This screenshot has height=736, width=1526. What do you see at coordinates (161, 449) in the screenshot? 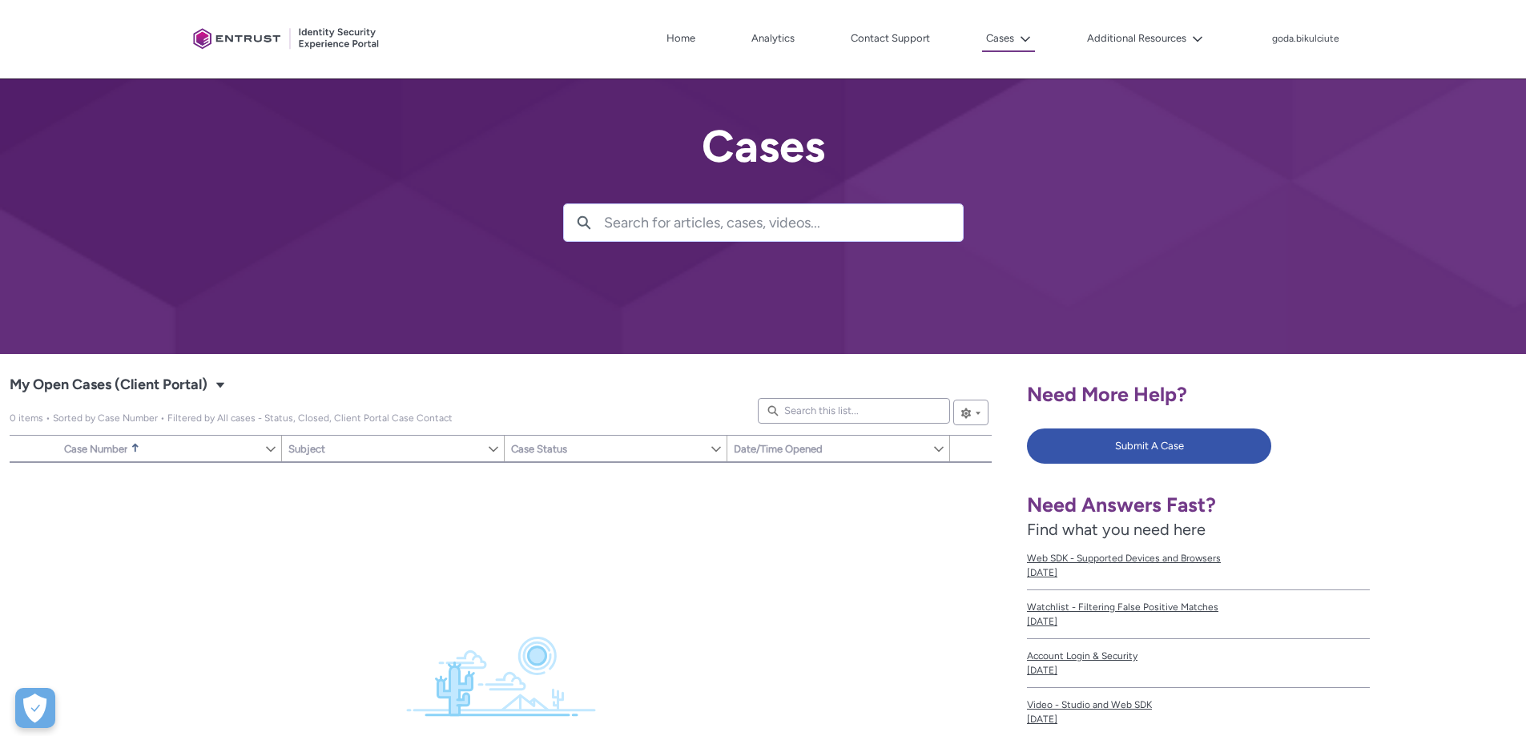
I see `a: Case Number` at bounding box center [161, 449].